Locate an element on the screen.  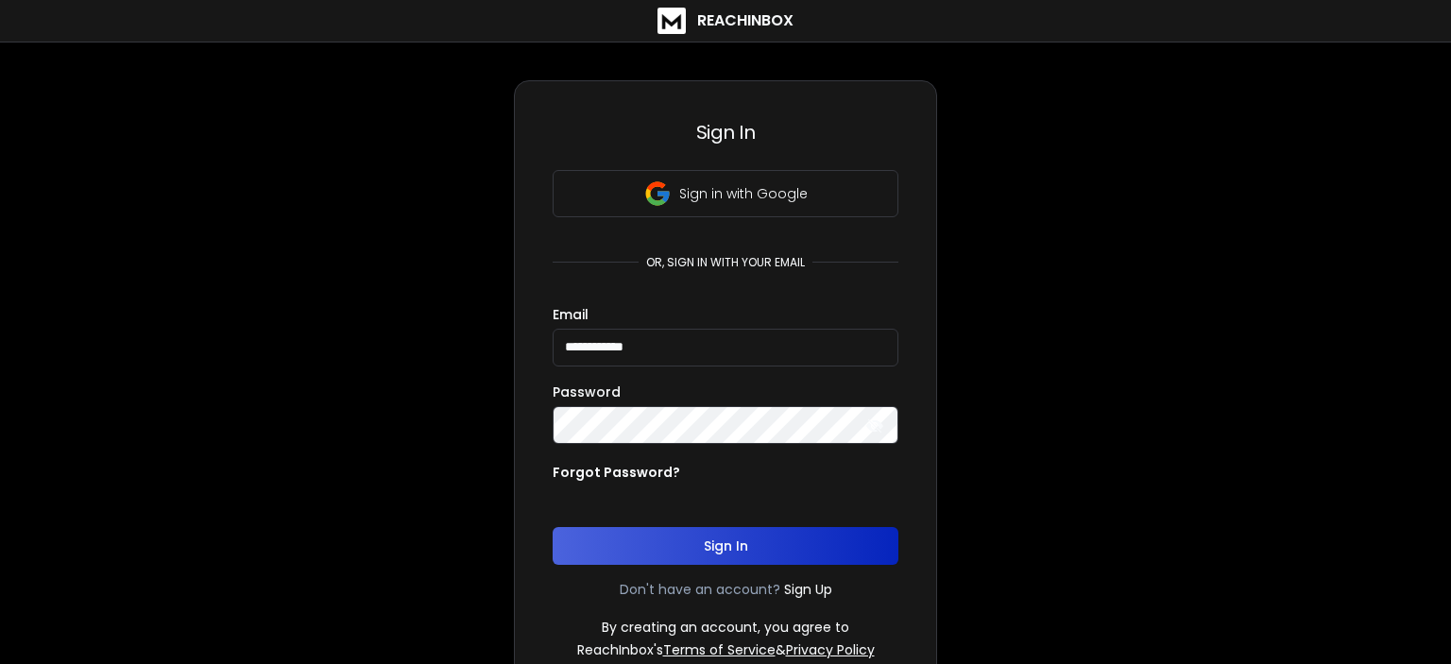
img: logo is located at coordinates (672, 21).